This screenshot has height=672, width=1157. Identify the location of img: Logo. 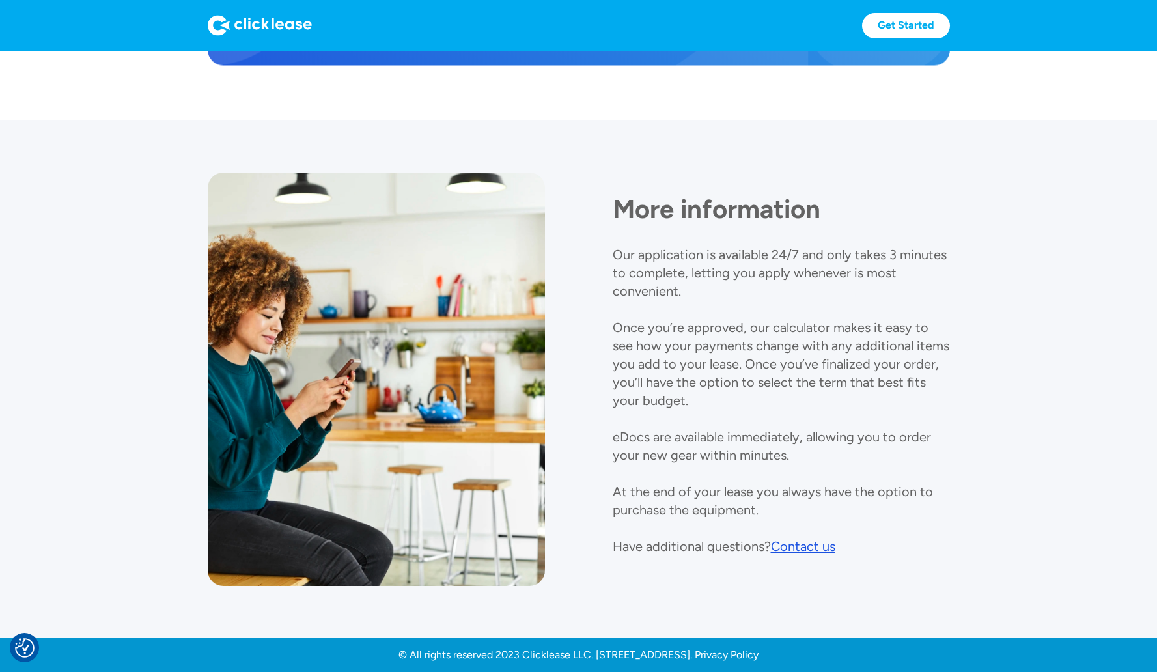
(260, 25).